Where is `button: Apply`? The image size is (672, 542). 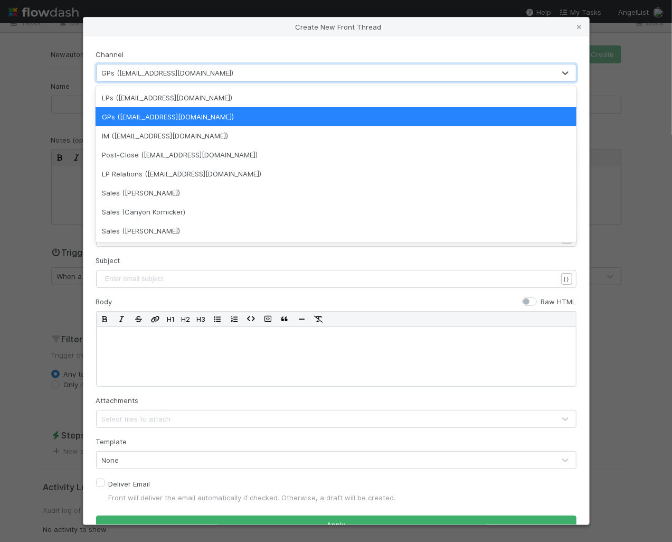
button: Apply is located at coordinates (336, 524).